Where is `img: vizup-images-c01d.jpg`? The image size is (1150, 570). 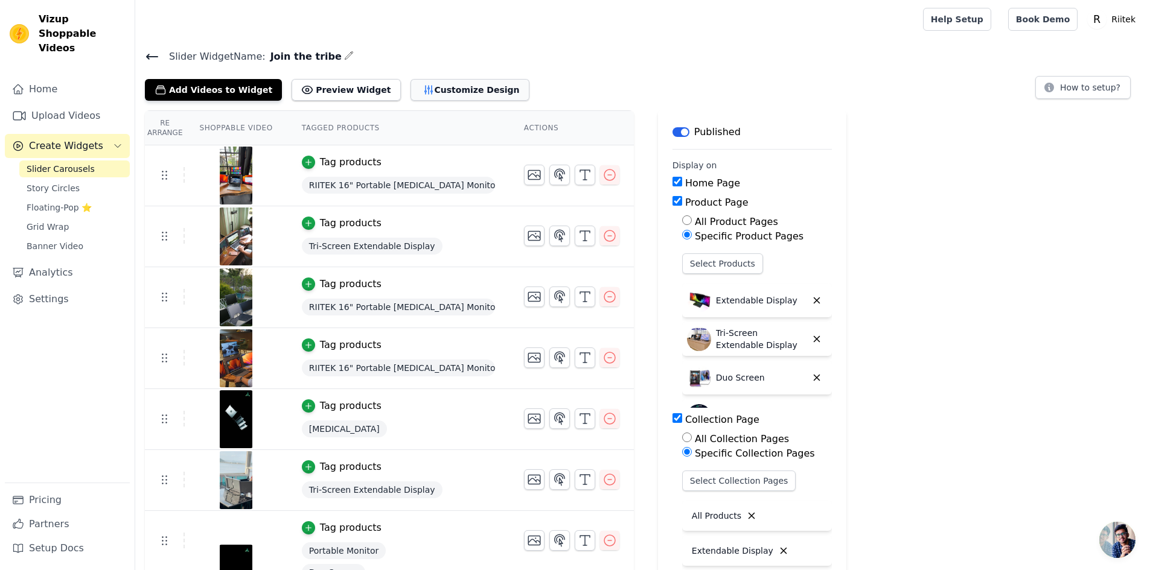
img: vizup-images-c01d.jpg is located at coordinates (236, 480).